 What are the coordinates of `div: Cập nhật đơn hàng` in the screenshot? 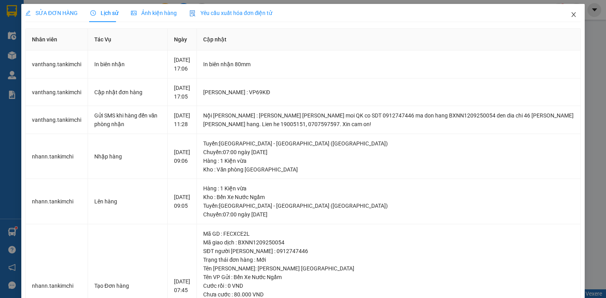 It's located at (128, 92).